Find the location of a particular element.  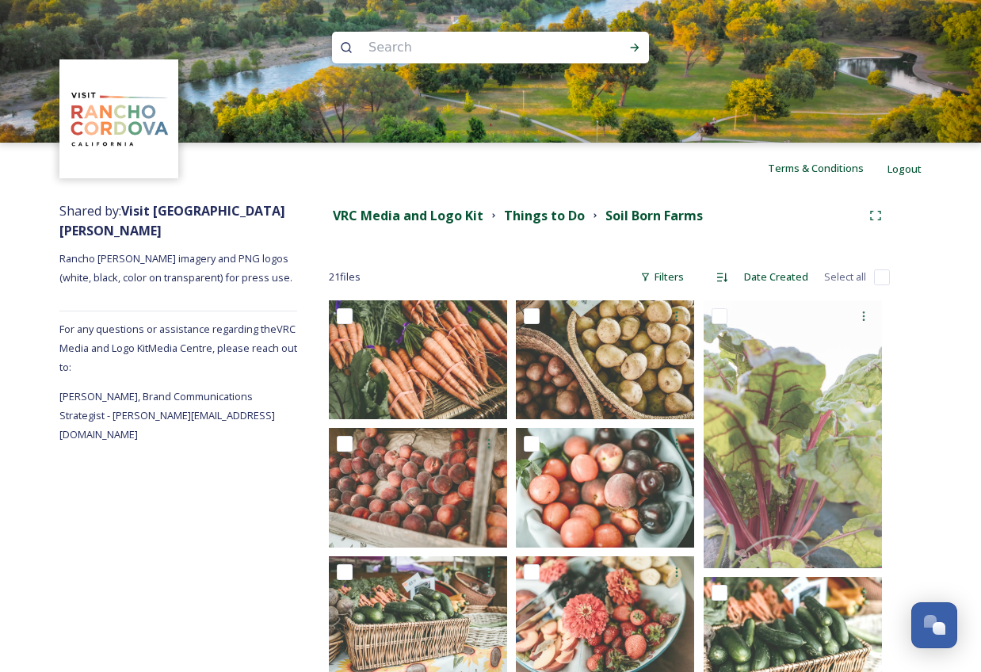

img: images.png is located at coordinates (119, 119).